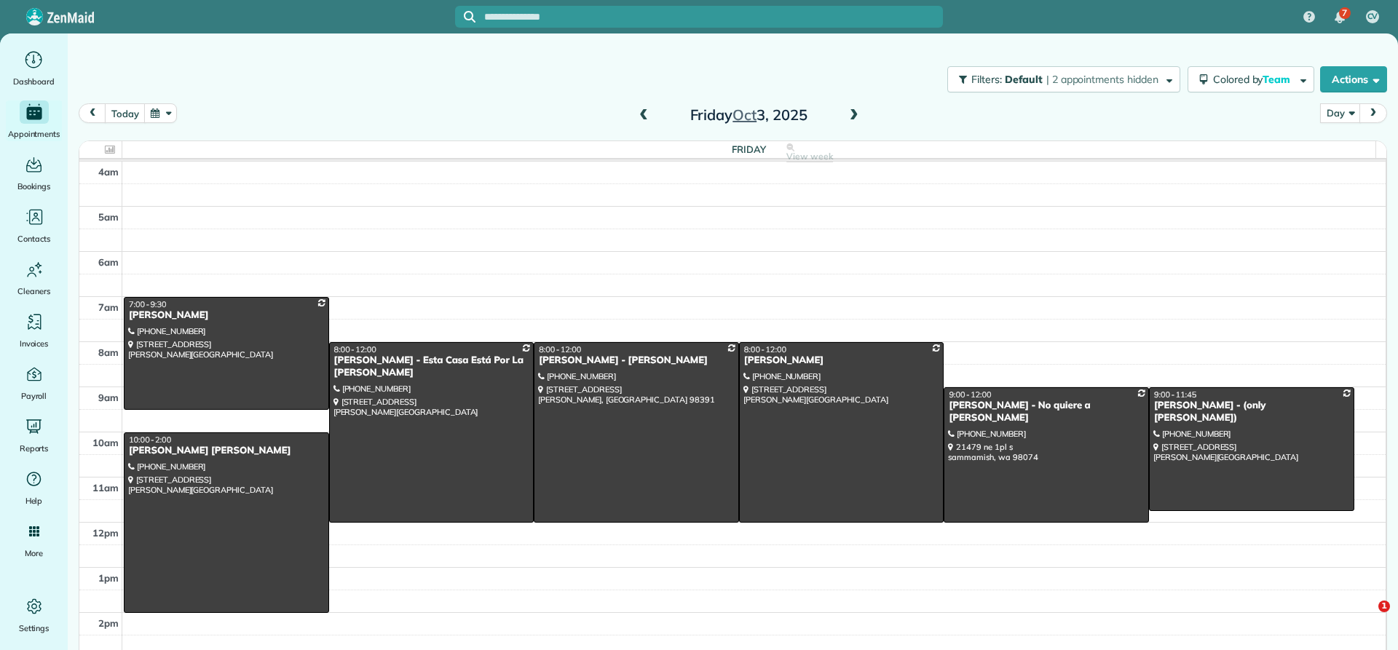  I want to click on button: prev, so click(92, 113).